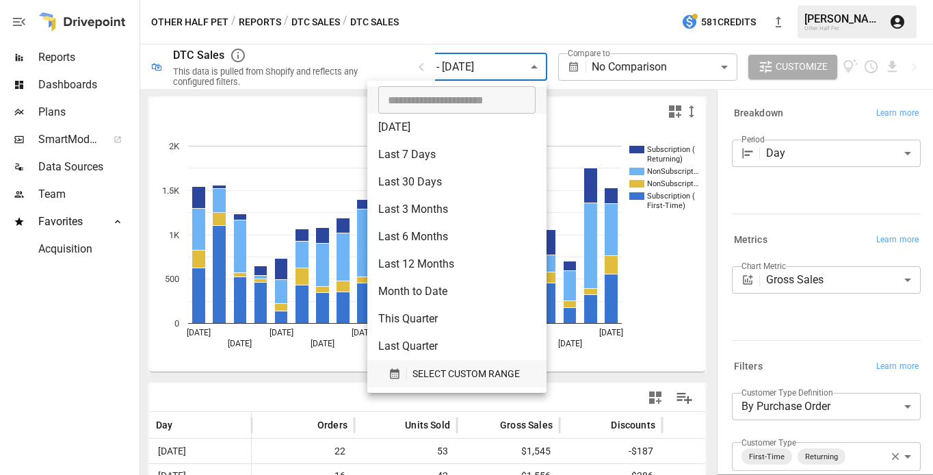 Image resolution: width=933 pixels, height=475 pixels. Describe the element at coordinates (466, 374) in the screenshot. I see `span: SELECT CUSTOM RANGE` at that location.